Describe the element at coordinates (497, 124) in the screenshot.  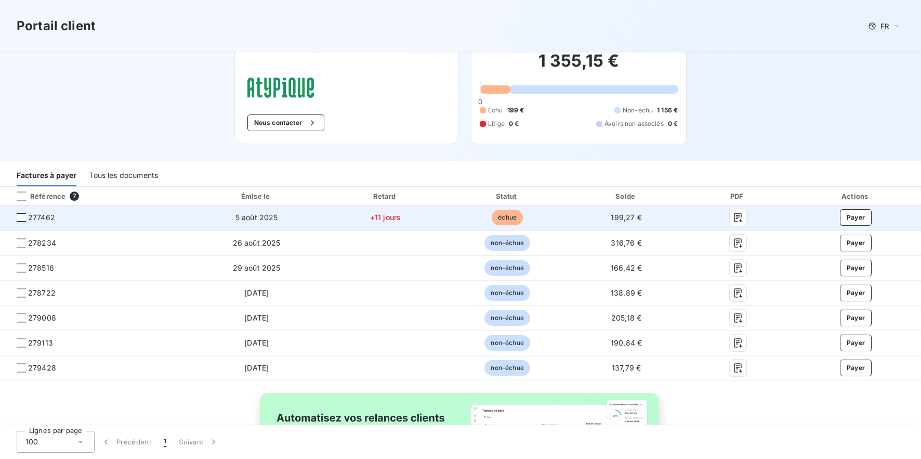
I see `span: Litige` at that location.